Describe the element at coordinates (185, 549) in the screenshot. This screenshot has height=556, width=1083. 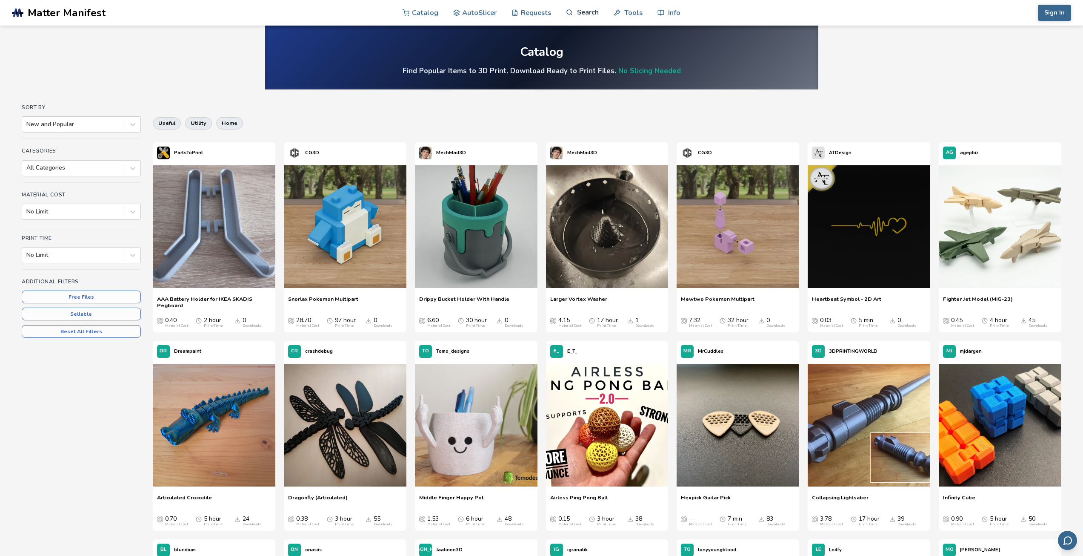
I see `p: bluridium` at that location.